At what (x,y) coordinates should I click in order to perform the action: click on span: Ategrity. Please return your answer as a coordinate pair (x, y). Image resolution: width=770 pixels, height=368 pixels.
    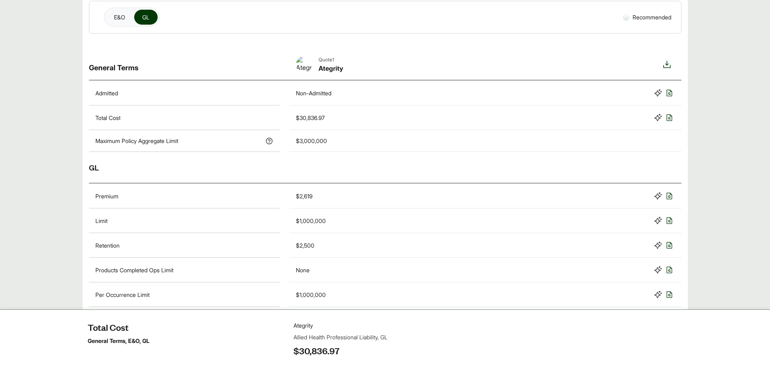
    Looking at the image, I should click on (331, 68).